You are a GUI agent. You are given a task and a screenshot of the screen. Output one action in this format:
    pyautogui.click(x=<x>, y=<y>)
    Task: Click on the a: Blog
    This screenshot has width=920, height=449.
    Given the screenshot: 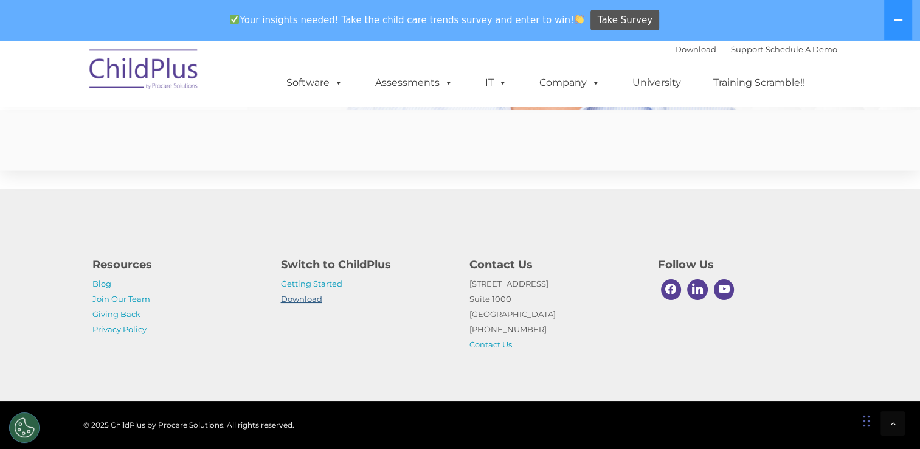 What is the action you would take?
    pyautogui.click(x=102, y=283)
    